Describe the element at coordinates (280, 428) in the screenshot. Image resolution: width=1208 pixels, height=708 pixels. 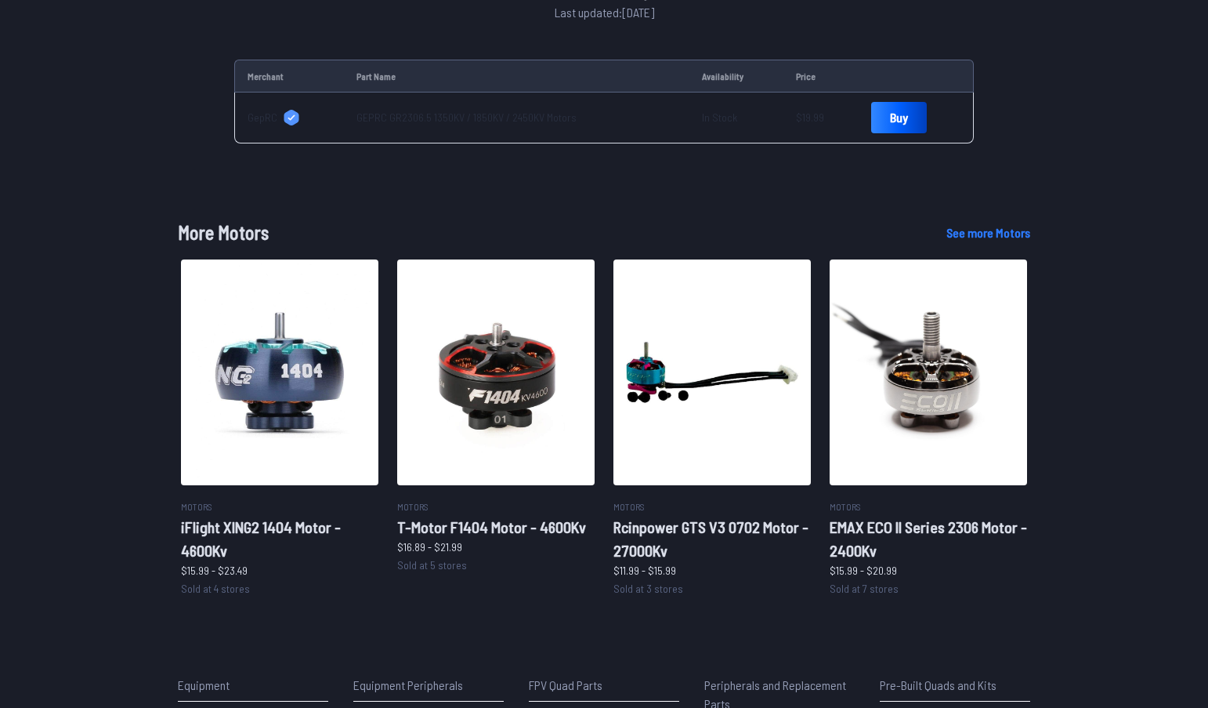
I see `a: imageMotorsiFlight XING2 1404 Motor - 4600Kv$15.99 - $23.49Sold at 4 stores` at that location.